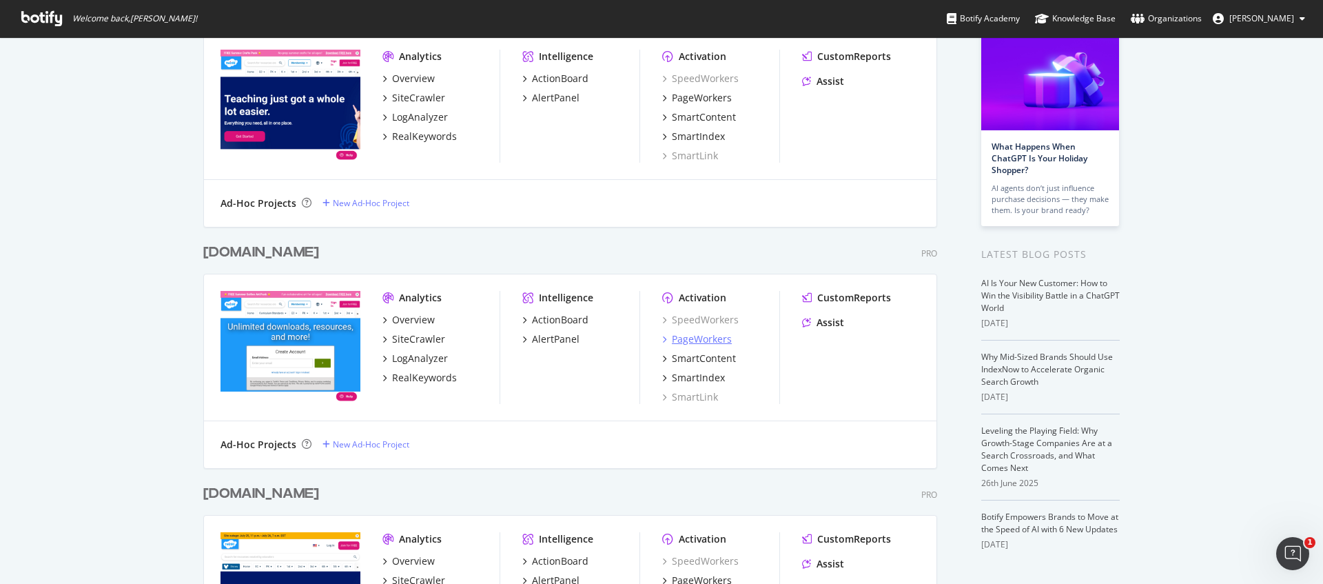  What do you see at coordinates (1047, 449) in the screenshot?
I see `a: Leveling the Playing Field: Why Growth-Stage Companies Are at a Search Crossroads, and What Comes...` at bounding box center [1047, 449].